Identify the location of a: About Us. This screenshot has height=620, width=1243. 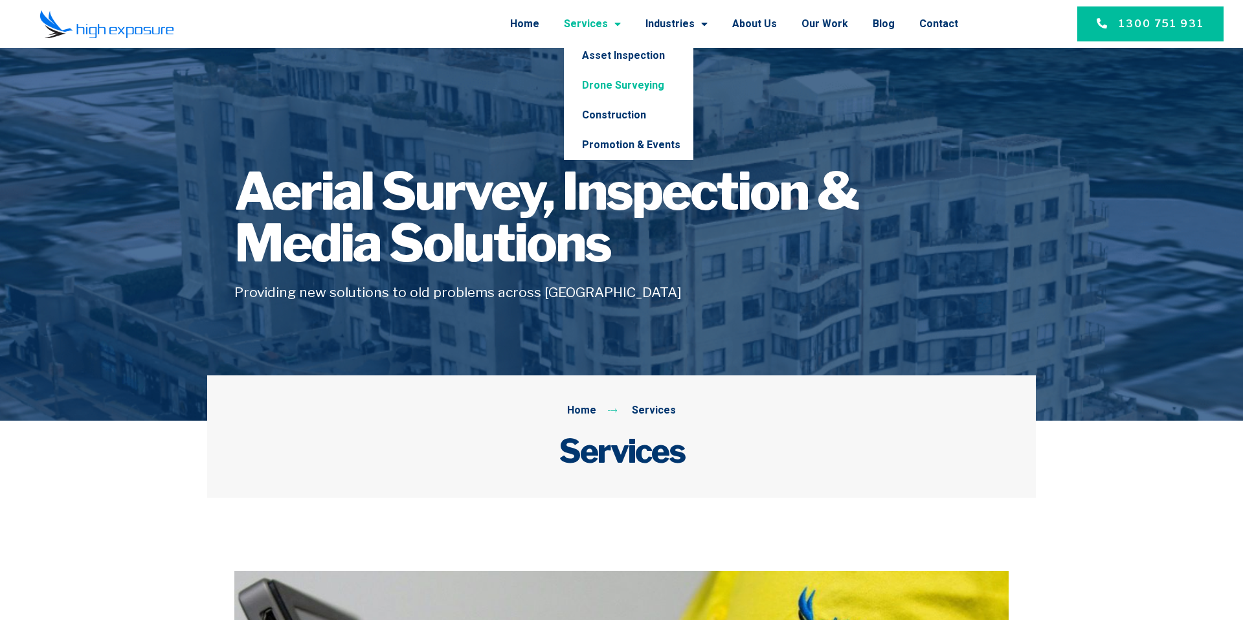
(754, 24).